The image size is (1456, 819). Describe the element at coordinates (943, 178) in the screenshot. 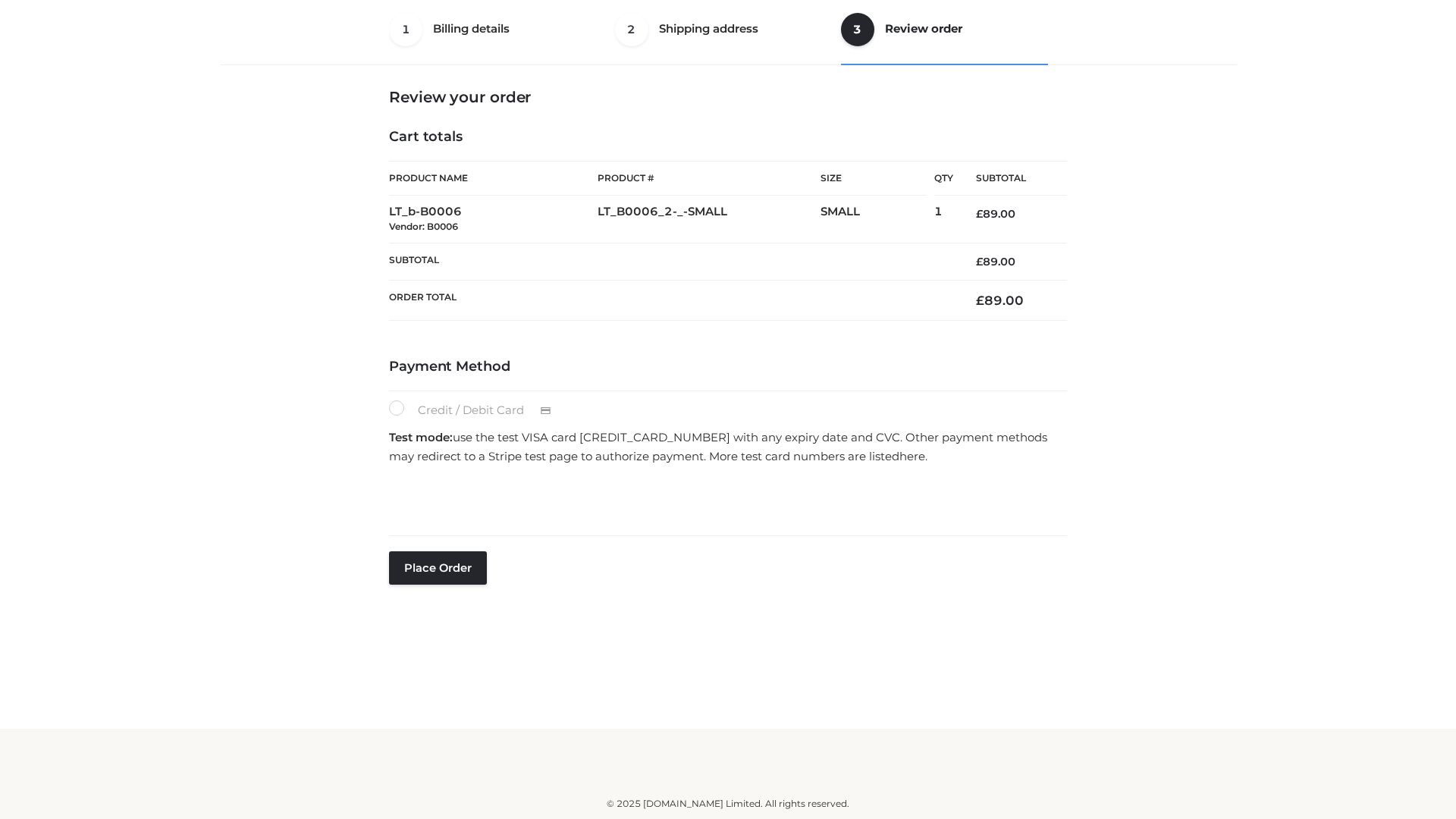

I see `th: Qty` at that location.